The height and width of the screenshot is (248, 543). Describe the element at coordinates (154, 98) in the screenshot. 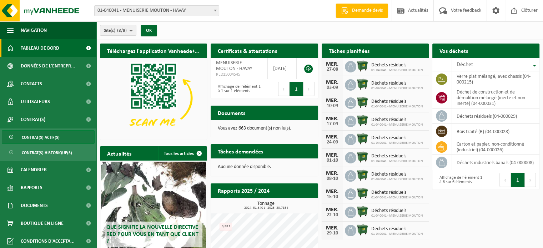

I see `img: Download de VHEPlus App` at that location.